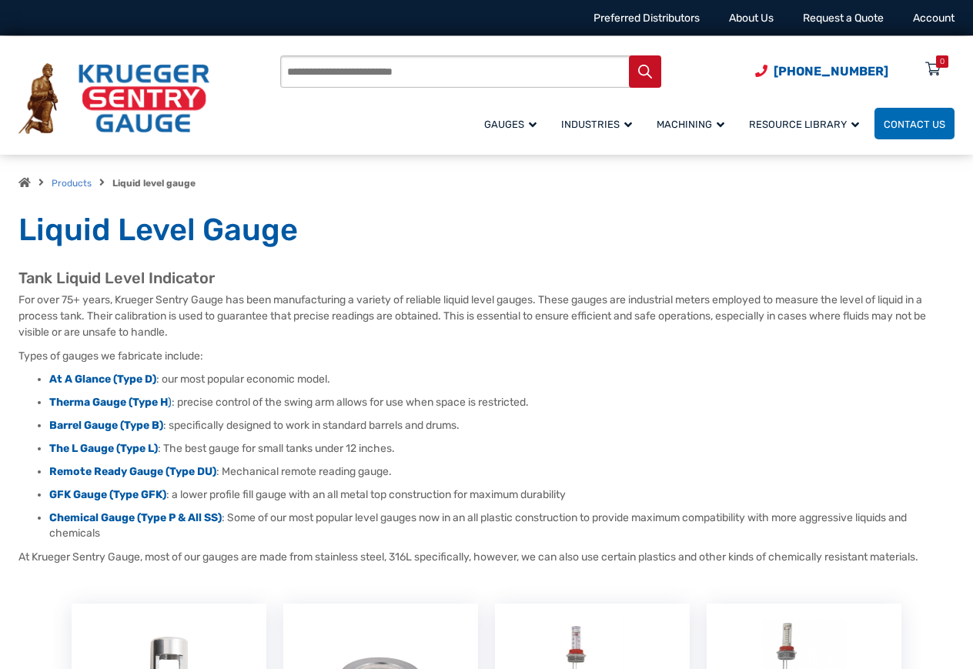 The width and height of the screenshot is (973, 669). I want to click on a: Account, so click(934, 18).